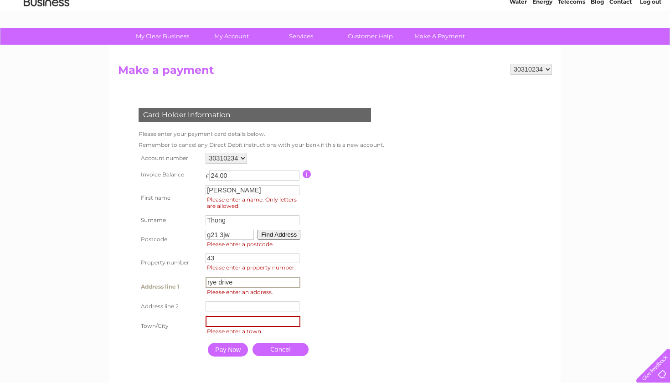 This screenshot has height=383, width=670. I want to click on a: Blog, so click(597, 42).